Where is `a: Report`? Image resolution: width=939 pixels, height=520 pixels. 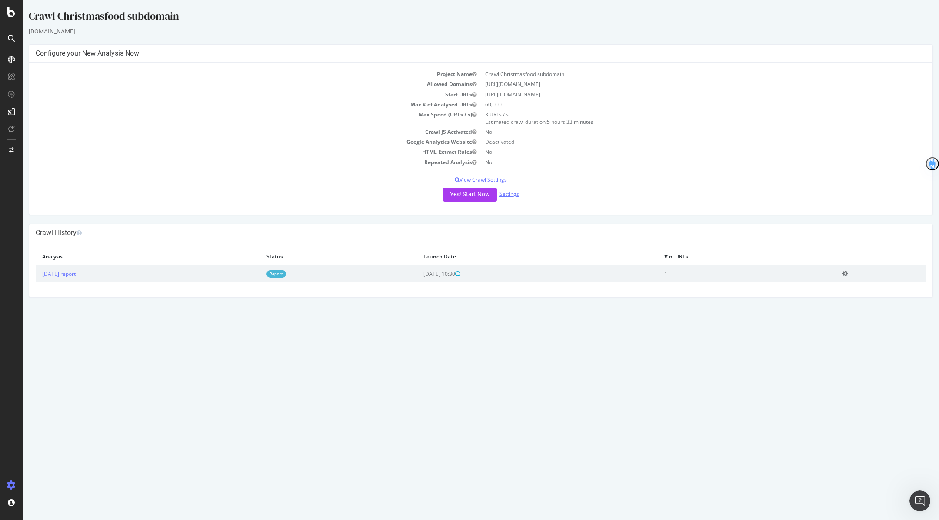
a: Report is located at coordinates (254, 274).